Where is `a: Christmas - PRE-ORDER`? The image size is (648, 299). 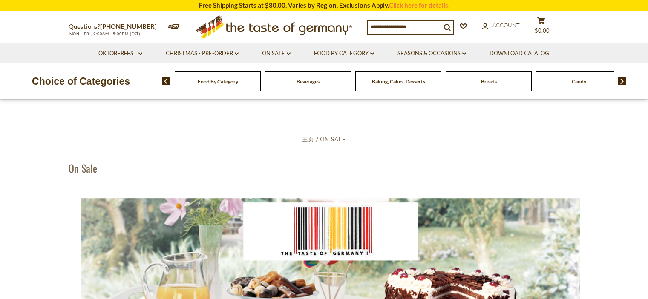 a: Christmas - PRE-ORDER is located at coordinates (202, 54).